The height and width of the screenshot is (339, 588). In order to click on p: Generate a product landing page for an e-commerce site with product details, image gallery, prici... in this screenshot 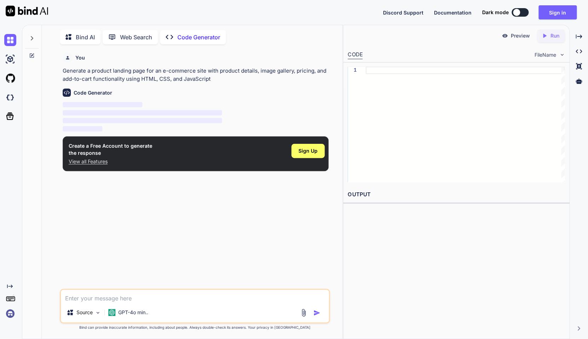, I will do `click(195, 75)`.